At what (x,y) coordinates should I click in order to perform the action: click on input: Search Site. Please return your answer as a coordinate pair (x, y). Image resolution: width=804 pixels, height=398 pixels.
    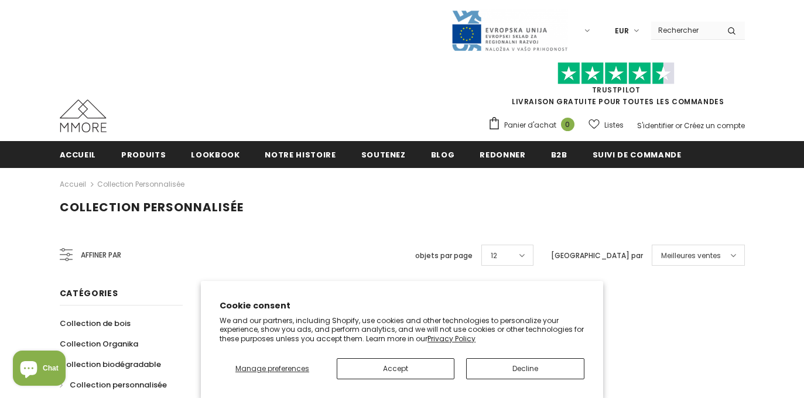
    Looking at the image, I should click on (685, 30).